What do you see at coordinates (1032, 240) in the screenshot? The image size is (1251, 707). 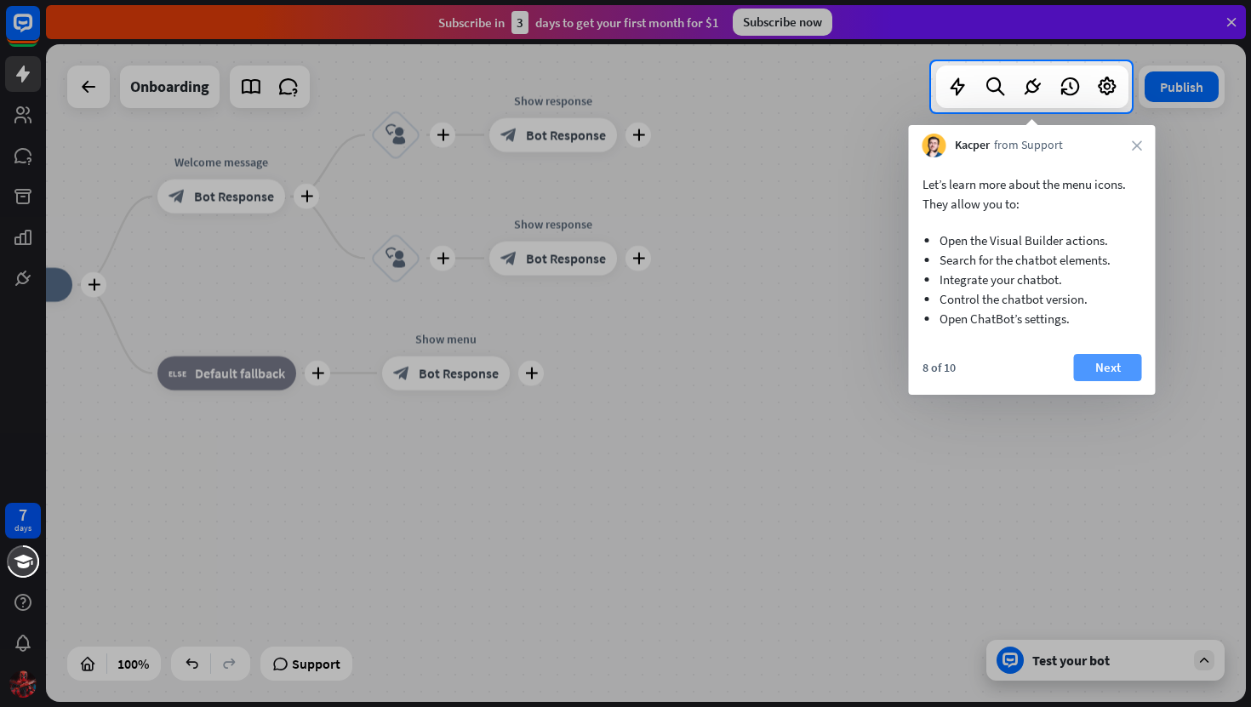 I see `li: Open the Visual Builder actions.` at bounding box center [1032, 240].